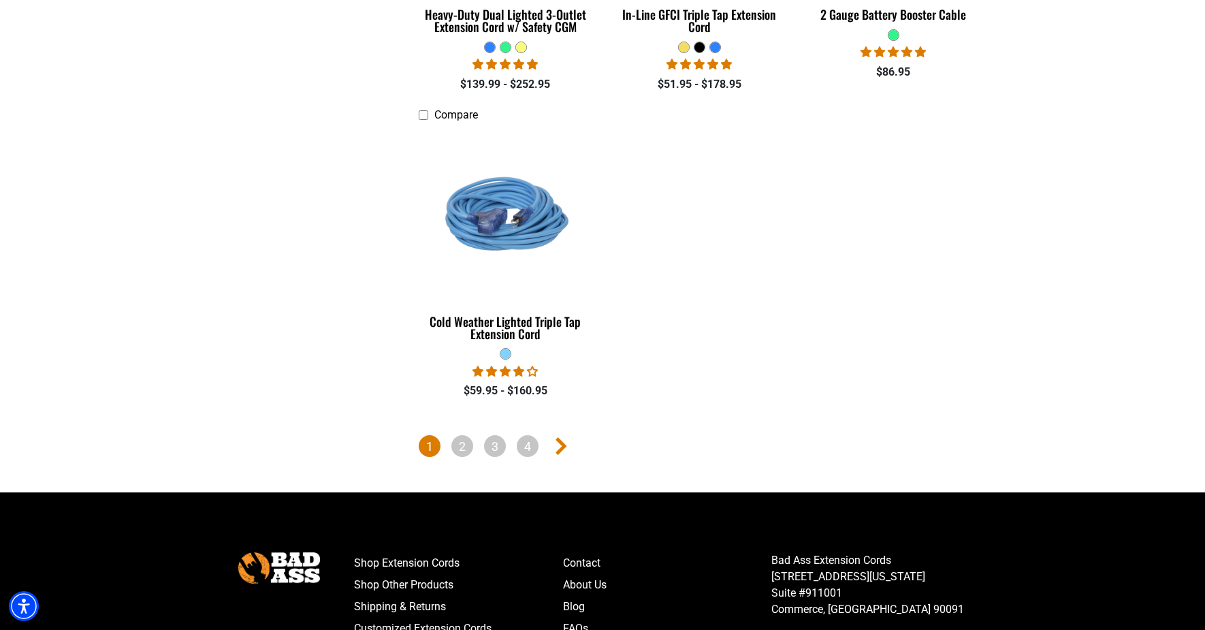 The image size is (1205, 630). I want to click on span: 4.92 stars, so click(505, 64).